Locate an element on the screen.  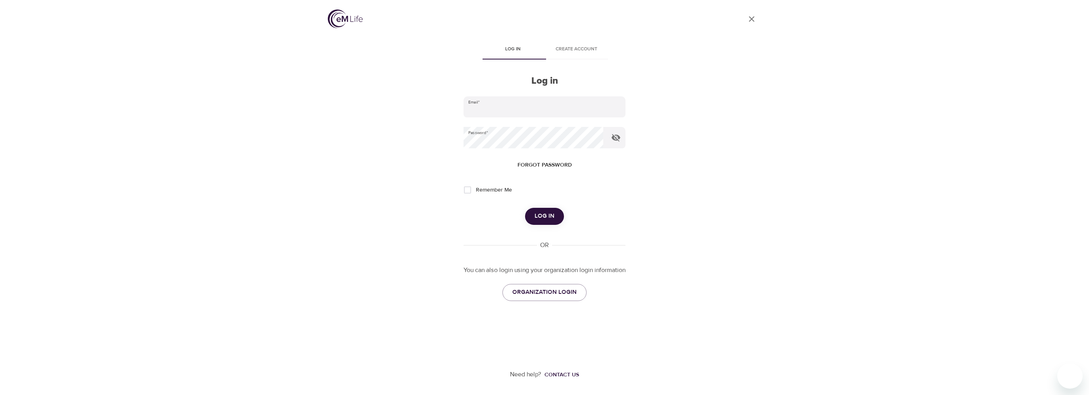
img: logo is located at coordinates (345, 19).